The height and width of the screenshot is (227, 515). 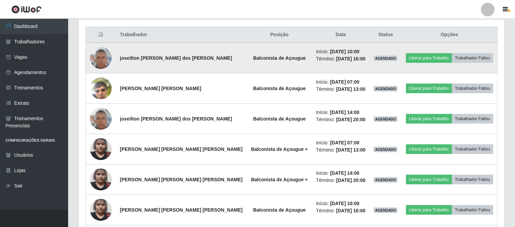 What do you see at coordinates (279, 35) in the screenshot?
I see `th: Posição` at bounding box center [279, 35].